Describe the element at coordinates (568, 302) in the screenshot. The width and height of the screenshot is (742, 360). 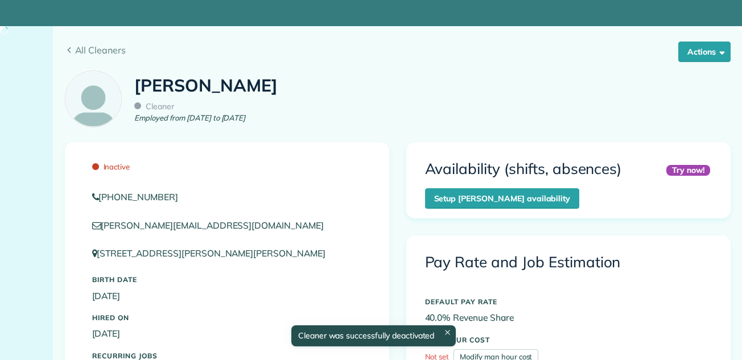
I see `h5: DEFAULT PAY RATE` at that location.